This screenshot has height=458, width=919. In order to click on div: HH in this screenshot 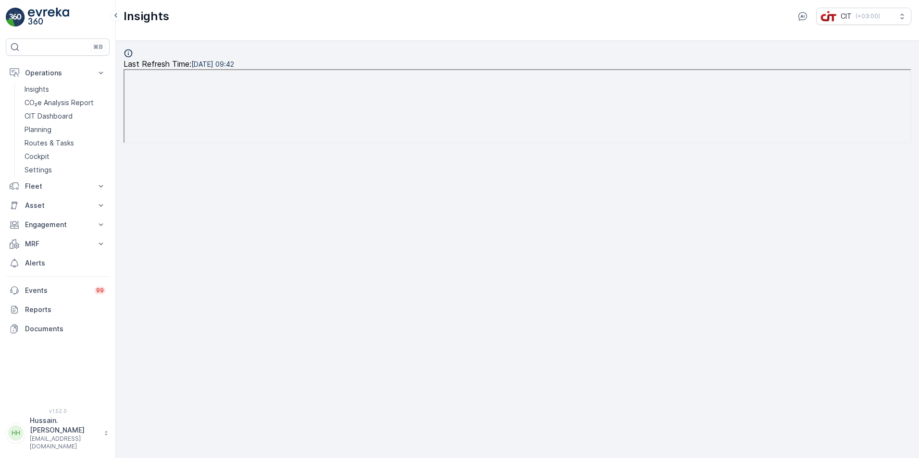, I will do `click(16, 433)`.